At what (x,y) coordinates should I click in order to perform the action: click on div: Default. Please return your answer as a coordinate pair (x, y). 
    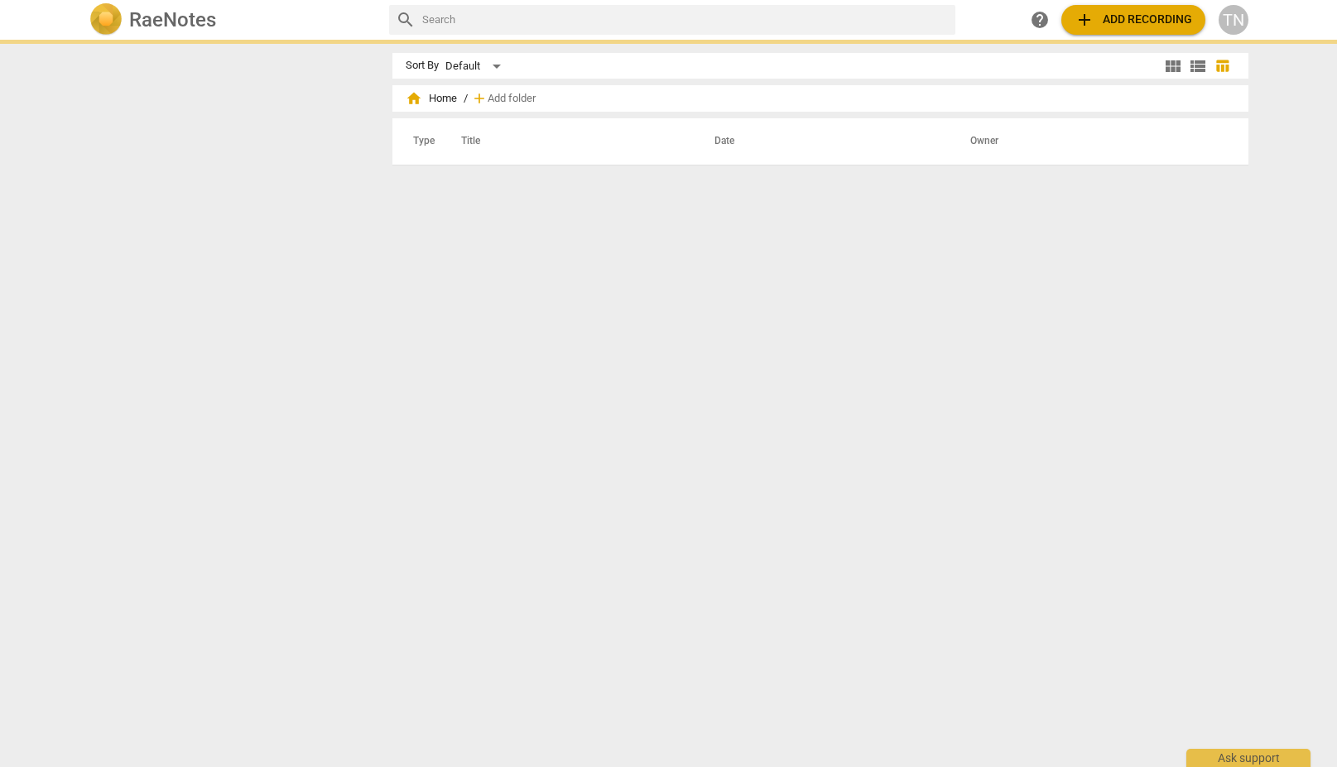
    Looking at the image, I should click on (476, 66).